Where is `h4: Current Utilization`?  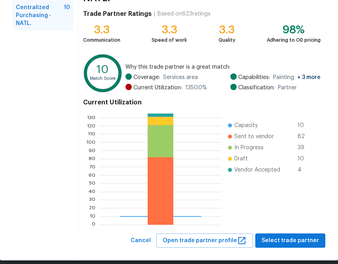
h4: Current Utilization is located at coordinates (202, 102).